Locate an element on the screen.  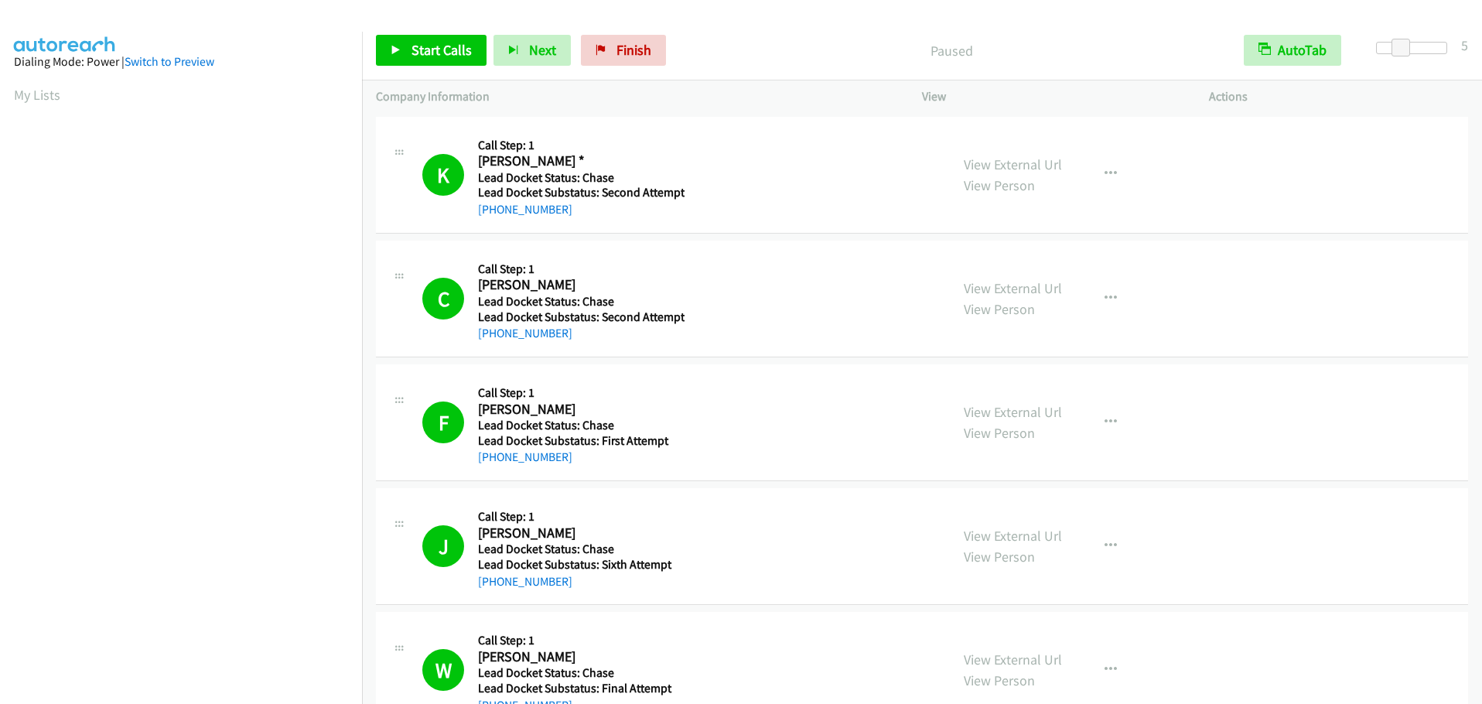
a: Switch to Preview is located at coordinates (169, 61).